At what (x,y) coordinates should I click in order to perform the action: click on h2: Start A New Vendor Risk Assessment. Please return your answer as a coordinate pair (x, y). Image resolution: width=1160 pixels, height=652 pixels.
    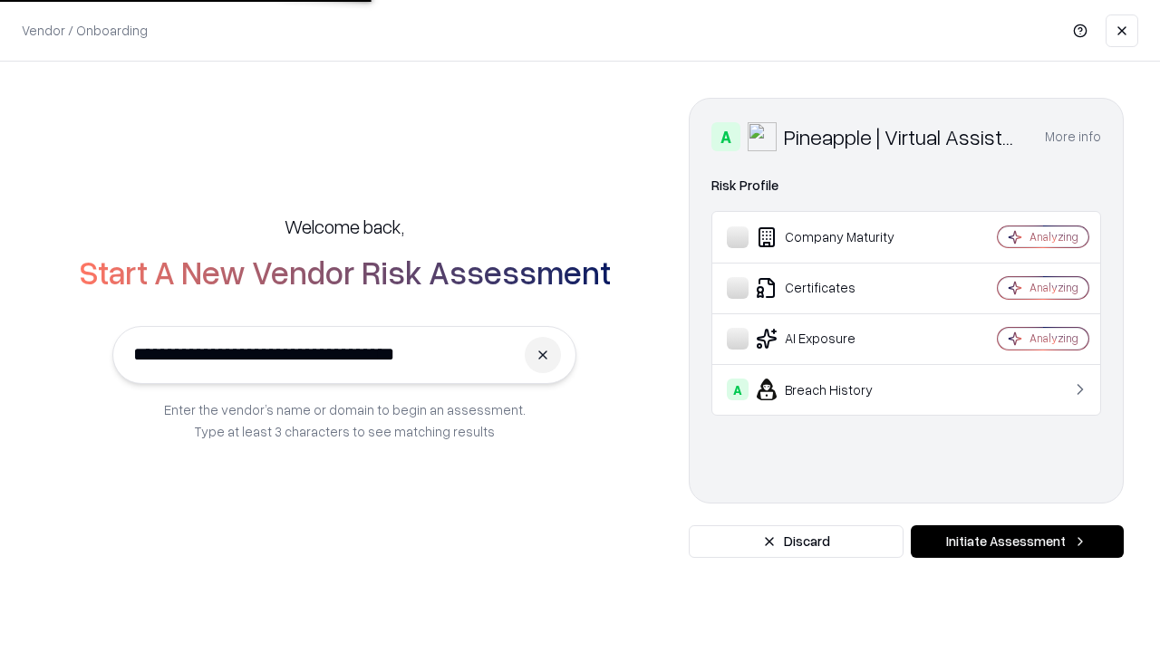
    Looking at the image, I should click on (344, 272).